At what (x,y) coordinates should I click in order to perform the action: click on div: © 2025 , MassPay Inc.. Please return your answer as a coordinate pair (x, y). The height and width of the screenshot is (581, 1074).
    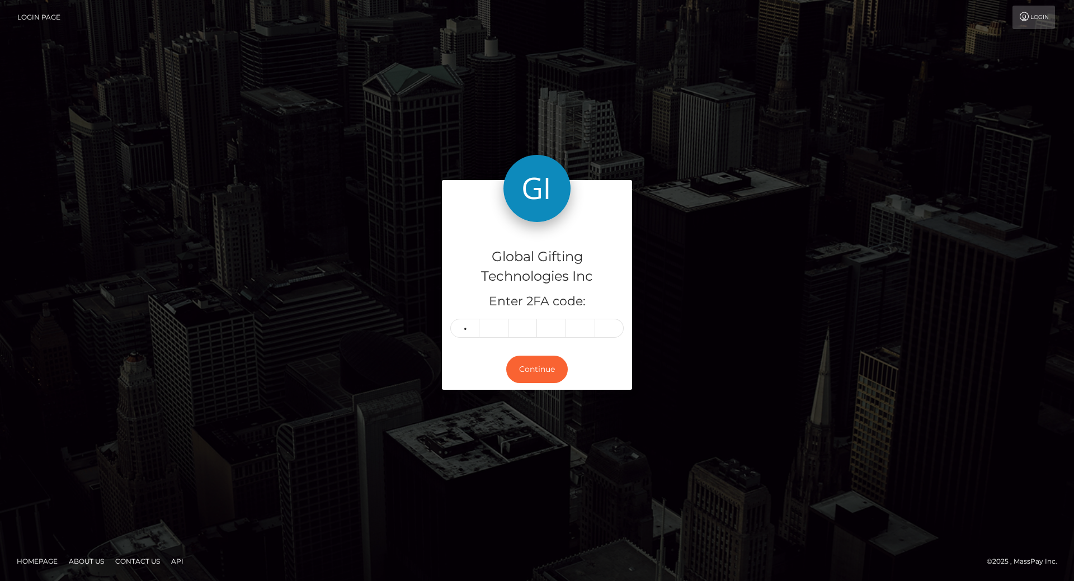
    Looking at the image, I should click on (1026, 562).